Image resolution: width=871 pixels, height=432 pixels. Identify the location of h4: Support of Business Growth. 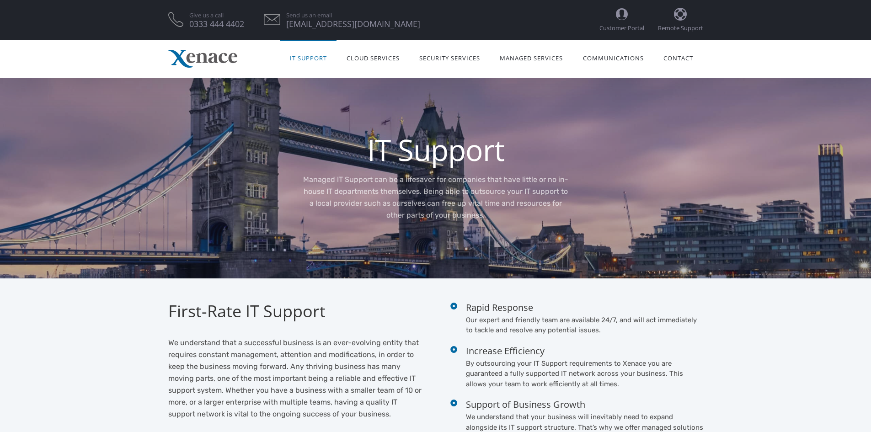
(584, 404).